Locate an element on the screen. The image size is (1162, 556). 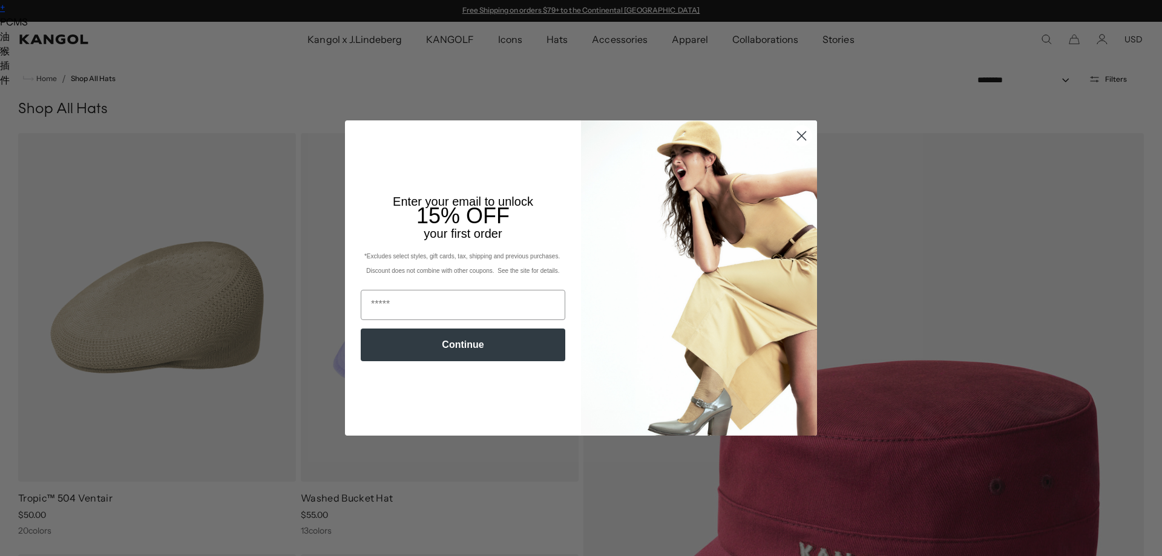
img: 93be19ad-e773-4382-80b9-c9d740c9197f.jpeg is located at coordinates (699, 278).